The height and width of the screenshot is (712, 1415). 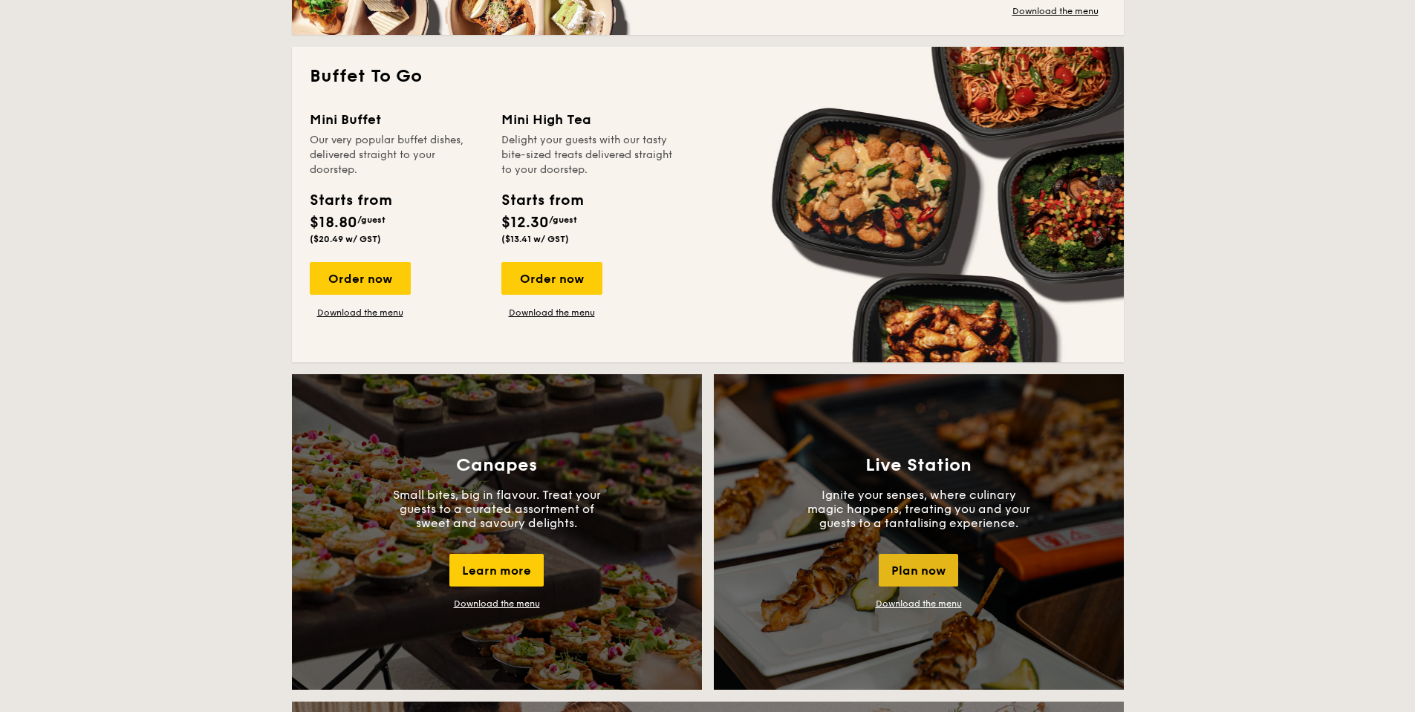 I want to click on div: Learn more, so click(x=496, y=570).